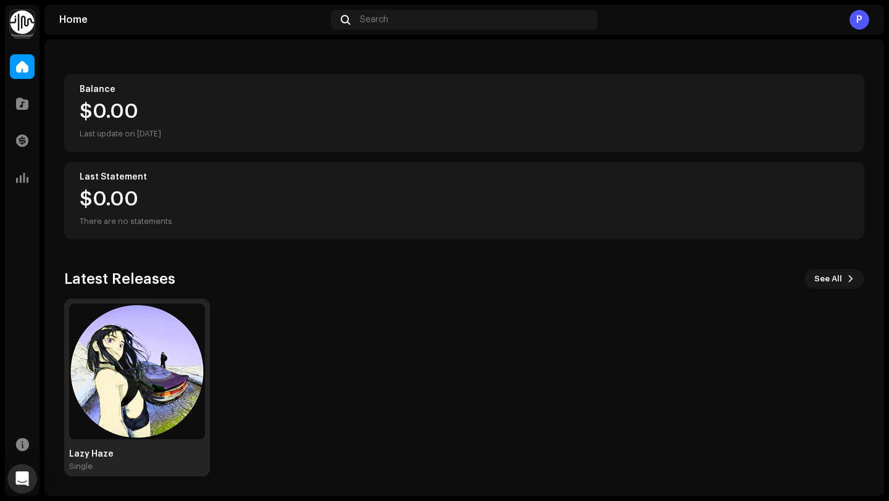 The width and height of the screenshot is (889, 501). Describe the element at coordinates (137, 372) in the screenshot. I see `img: 3b071a0f-c4a4-4cbd-a777-87c8e9bb4081` at that location.